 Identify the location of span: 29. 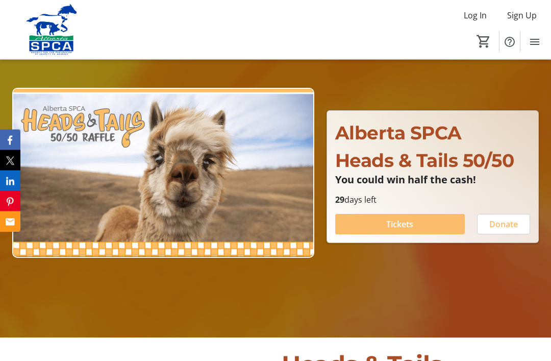
(340, 200).